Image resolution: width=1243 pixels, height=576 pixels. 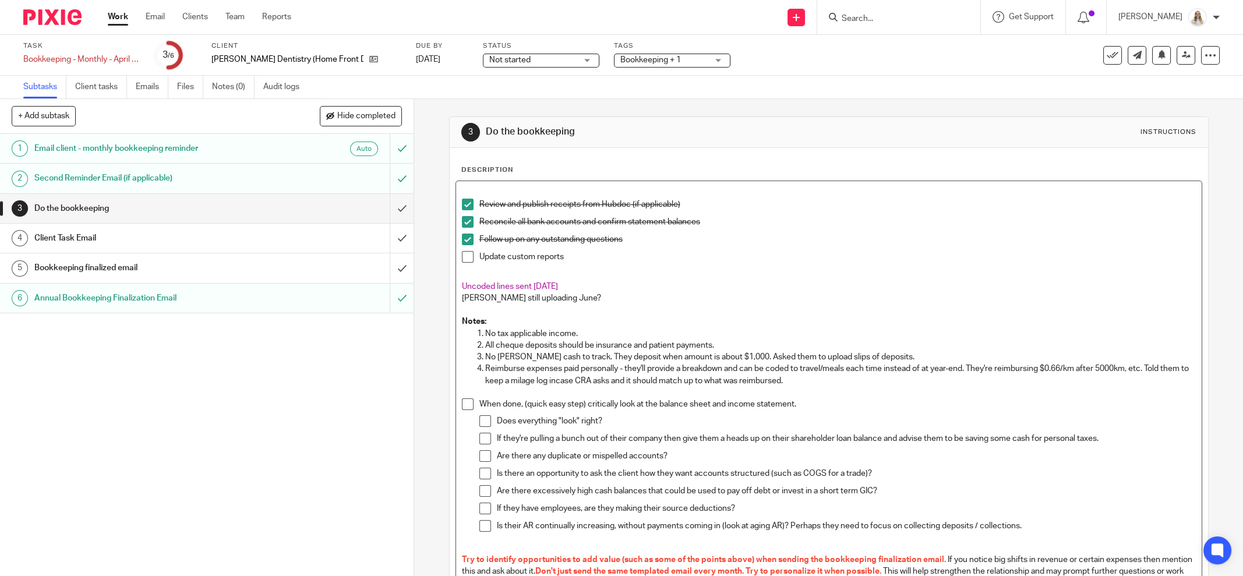 What do you see at coordinates (45, 87) in the screenshot?
I see `a: Subtasks` at bounding box center [45, 87].